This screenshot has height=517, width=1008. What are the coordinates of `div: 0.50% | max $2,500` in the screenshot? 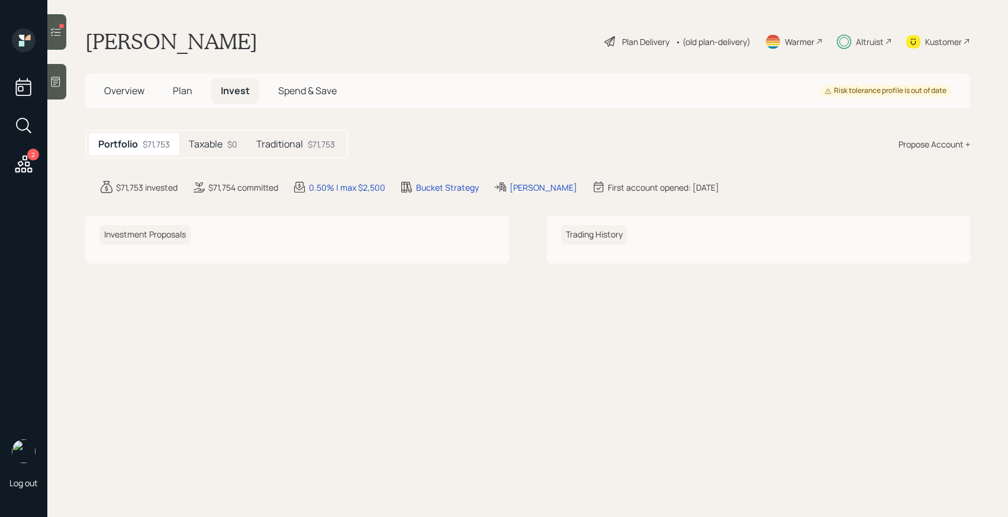 It's located at (347, 187).